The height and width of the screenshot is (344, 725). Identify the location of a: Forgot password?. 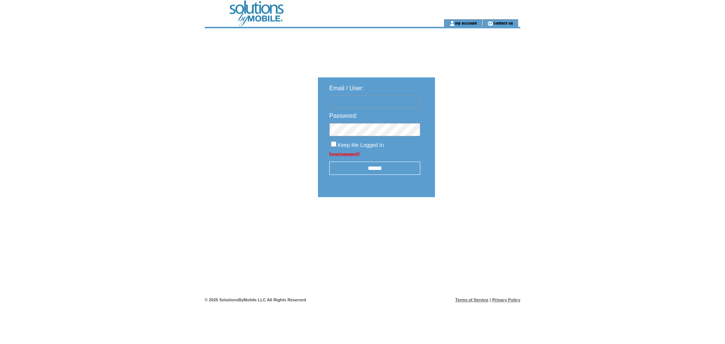
(344, 154).